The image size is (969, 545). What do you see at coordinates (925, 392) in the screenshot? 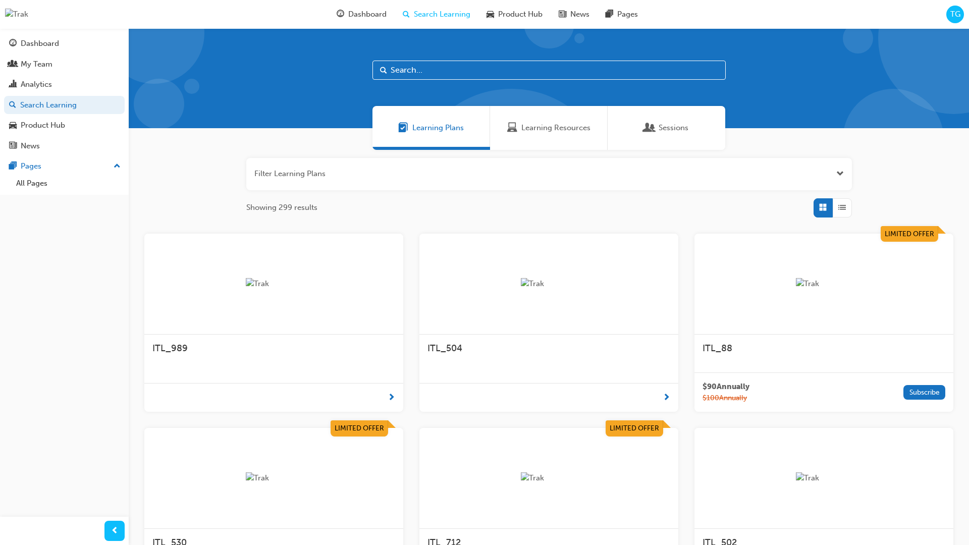
I see `button: Subscribe` at bounding box center [925, 392].